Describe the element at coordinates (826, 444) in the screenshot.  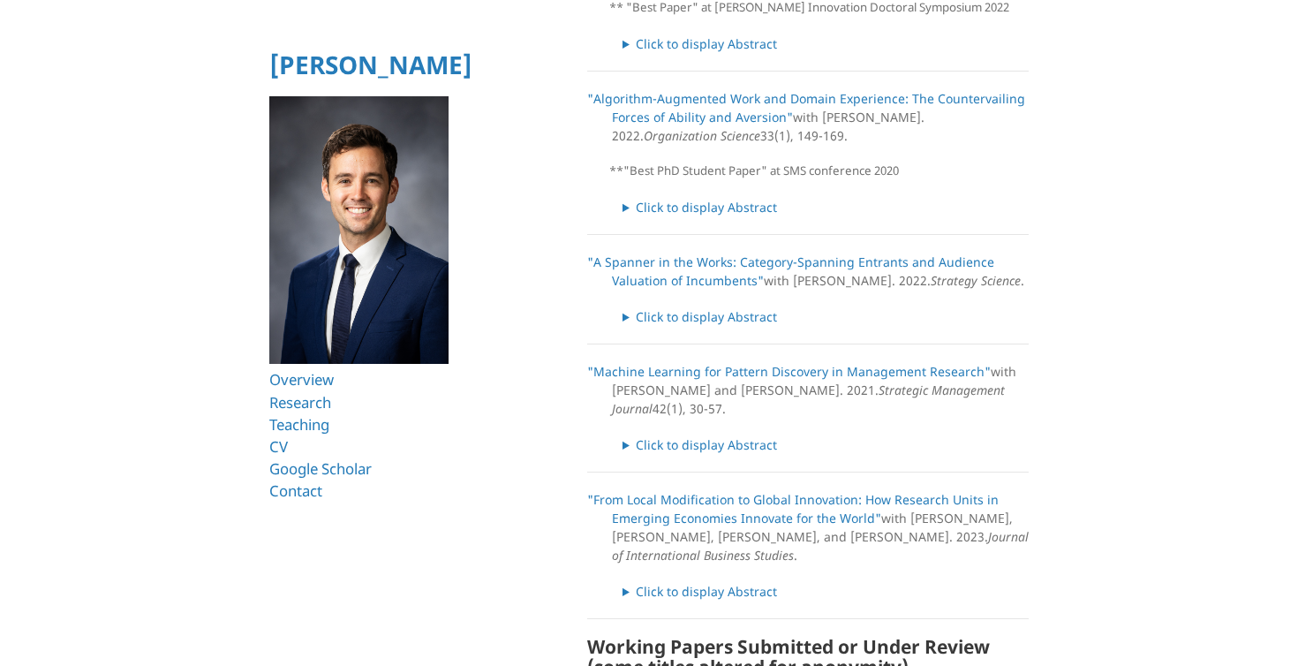
I see `details: Loremipsum dolorsi ametcons (AD) elitsed doe t incididu utlabor etd magnaaliqua enimad minimven q...` at that location.